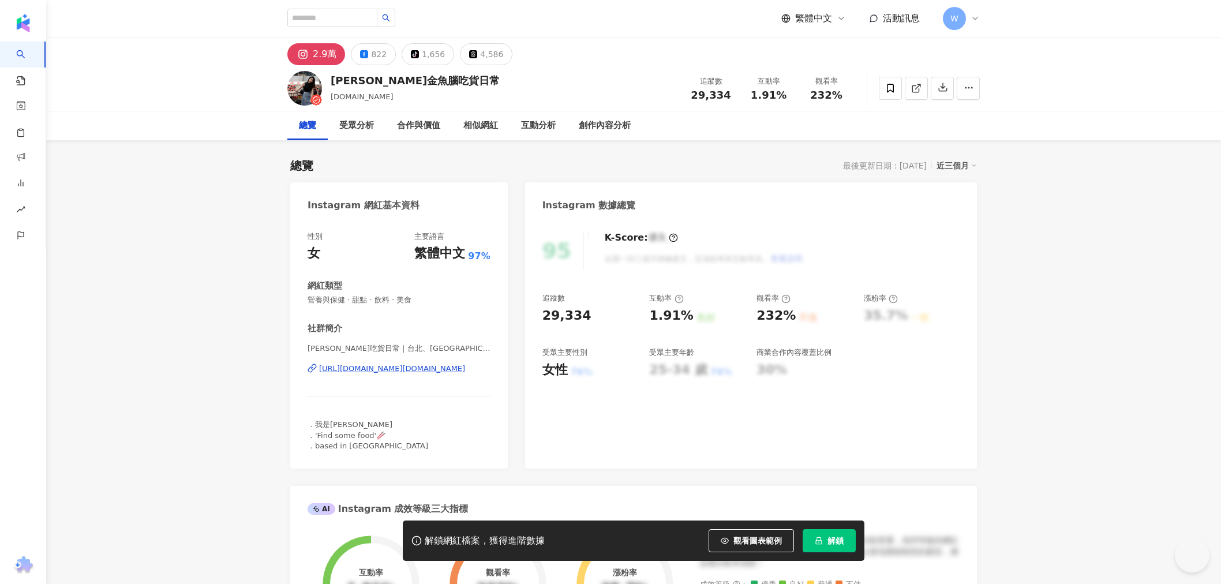 This screenshot has width=1221, height=584. I want to click on div: Instagram 數據總覽, so click(589, 205).